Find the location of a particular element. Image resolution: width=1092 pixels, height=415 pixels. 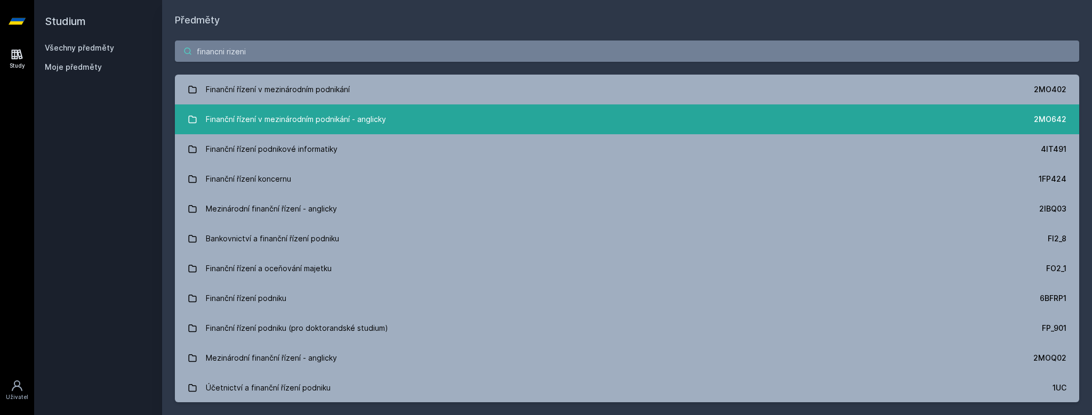

h1: Předměty is located at coordinates (627, 20).